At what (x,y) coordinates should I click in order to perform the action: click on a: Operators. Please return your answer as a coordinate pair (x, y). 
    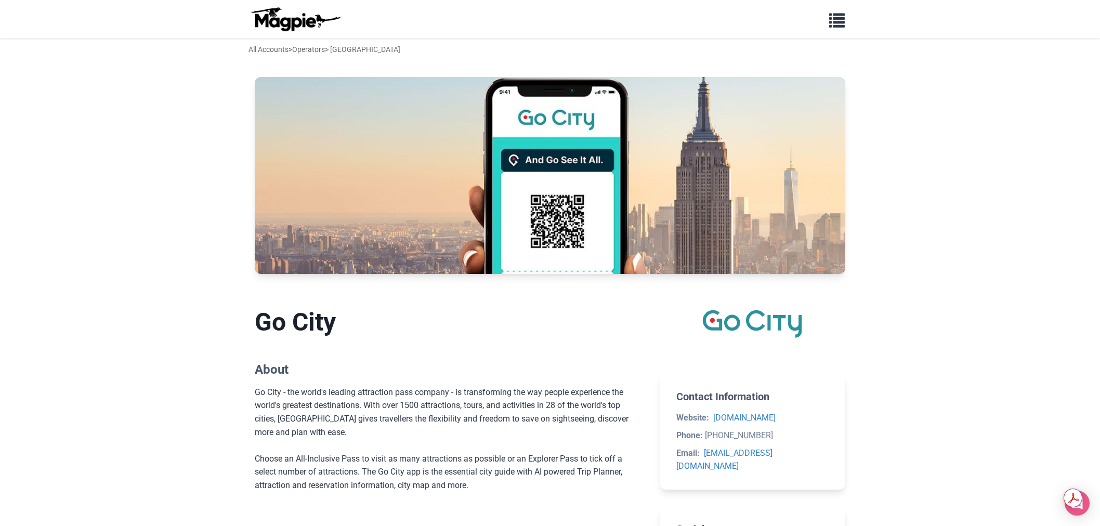
    Looking at the image, I should click on (308, 49).